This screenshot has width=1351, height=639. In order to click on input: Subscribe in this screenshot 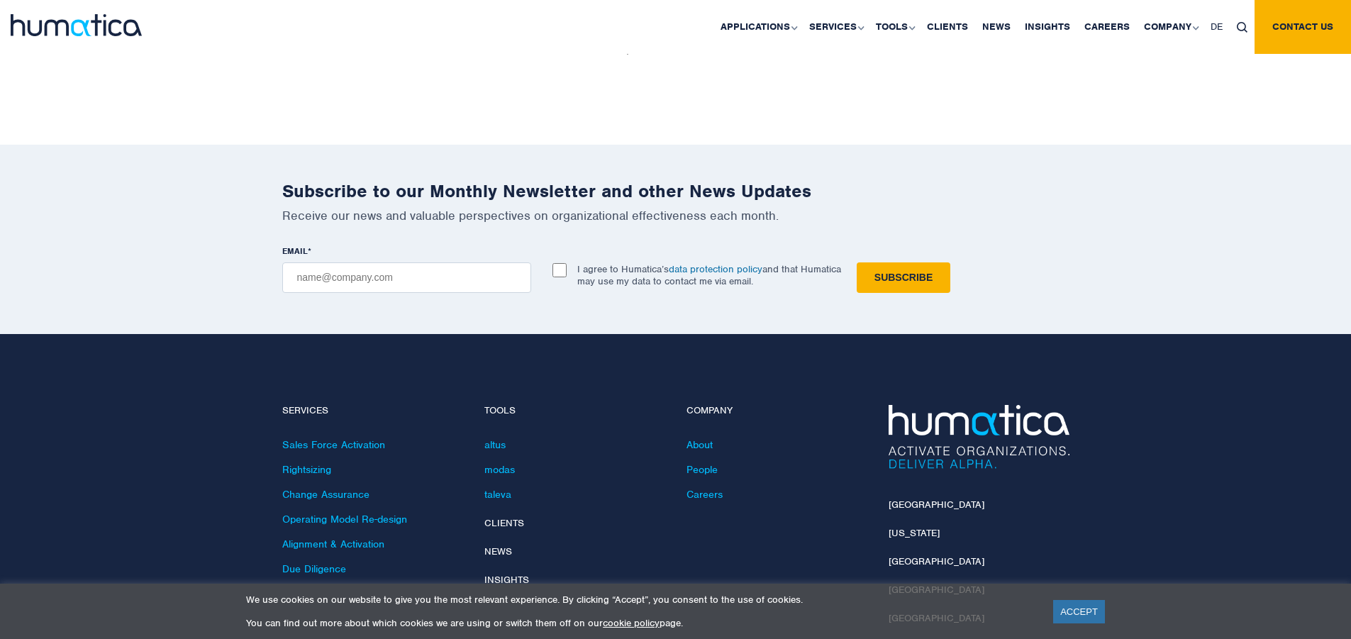, I will do `click(904, 277)`.